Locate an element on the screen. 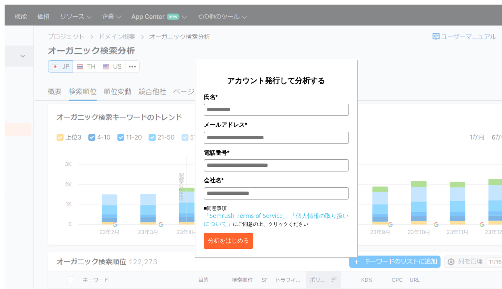 This screenshot has height=289, width=502. label: 電話番号* is located at coordinates (276, 153).